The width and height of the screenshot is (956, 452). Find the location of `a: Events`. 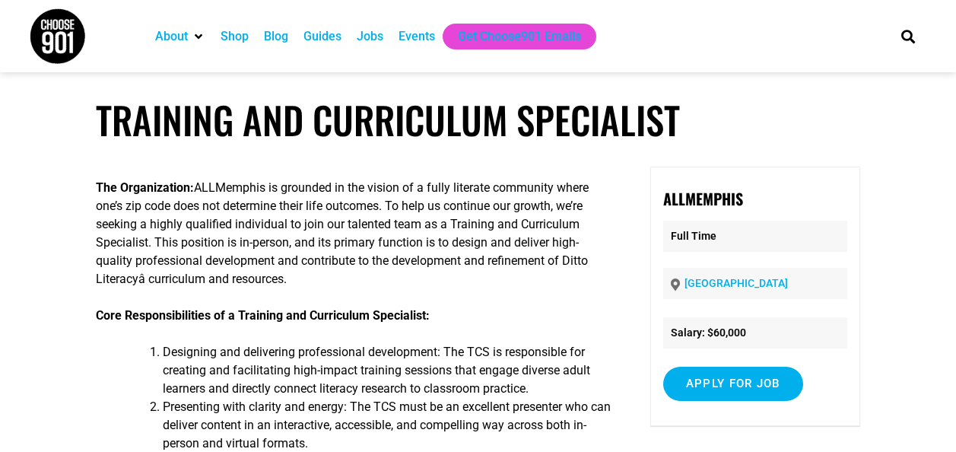

a: Events is located at coordinates (417, 36).